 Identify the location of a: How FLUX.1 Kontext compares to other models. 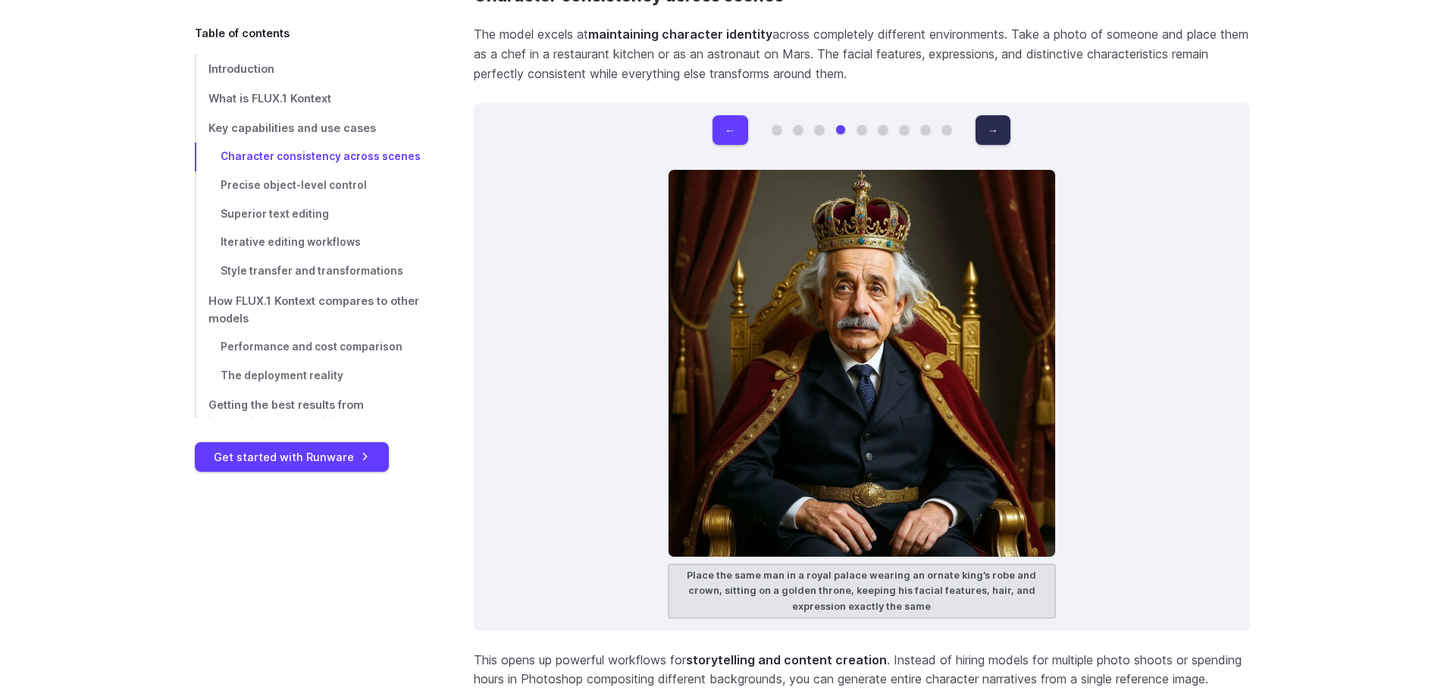
(310, 309).